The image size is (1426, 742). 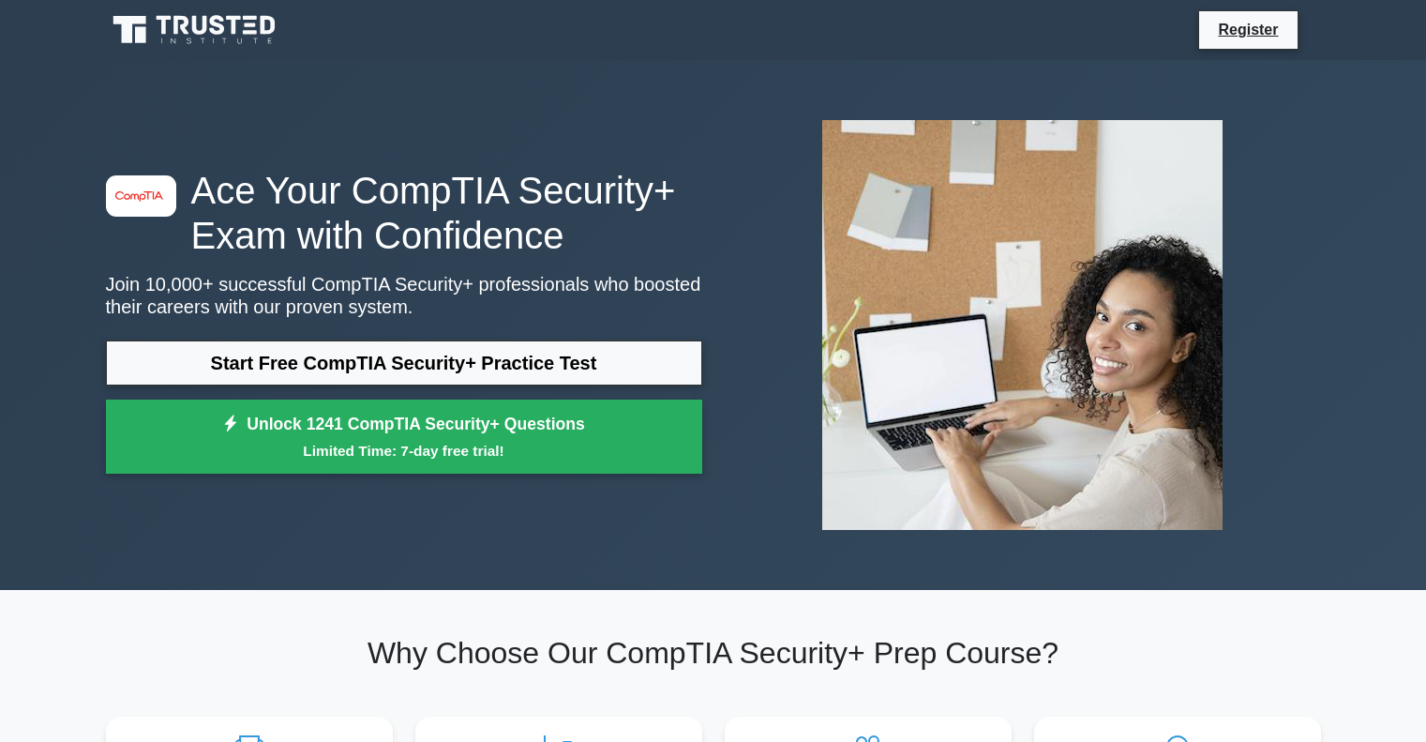 I want to click on a: Unlock 1241 CompTIA Security+ QuestionsLimited Time: 7-day free trial!, so click(x=404, y=437).